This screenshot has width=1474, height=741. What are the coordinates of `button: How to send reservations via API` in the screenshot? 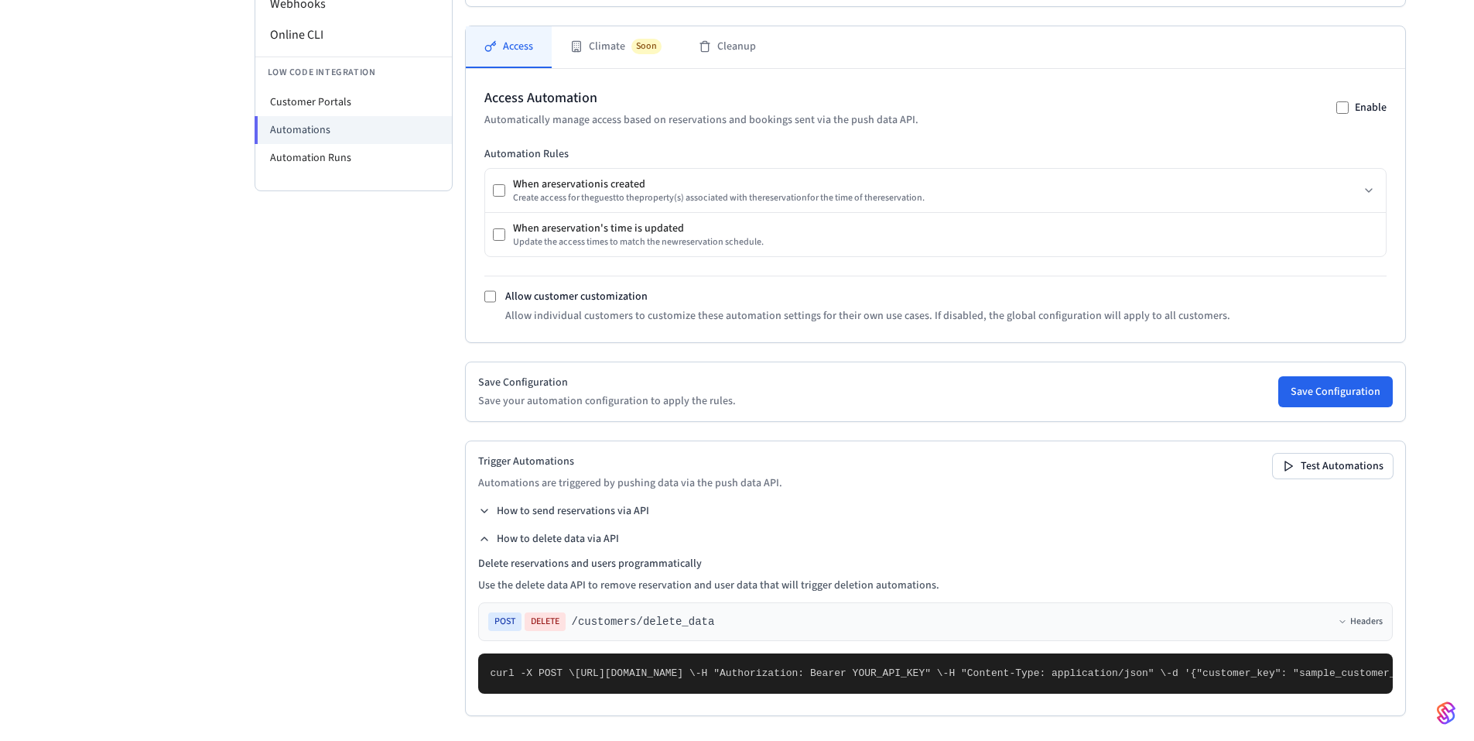 It's located at (563, 511).